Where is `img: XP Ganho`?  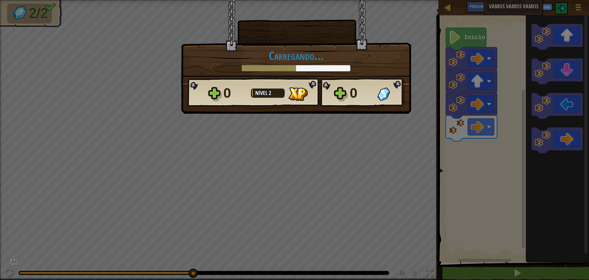
img: XP Ganho is located at coordinates (298, 94).